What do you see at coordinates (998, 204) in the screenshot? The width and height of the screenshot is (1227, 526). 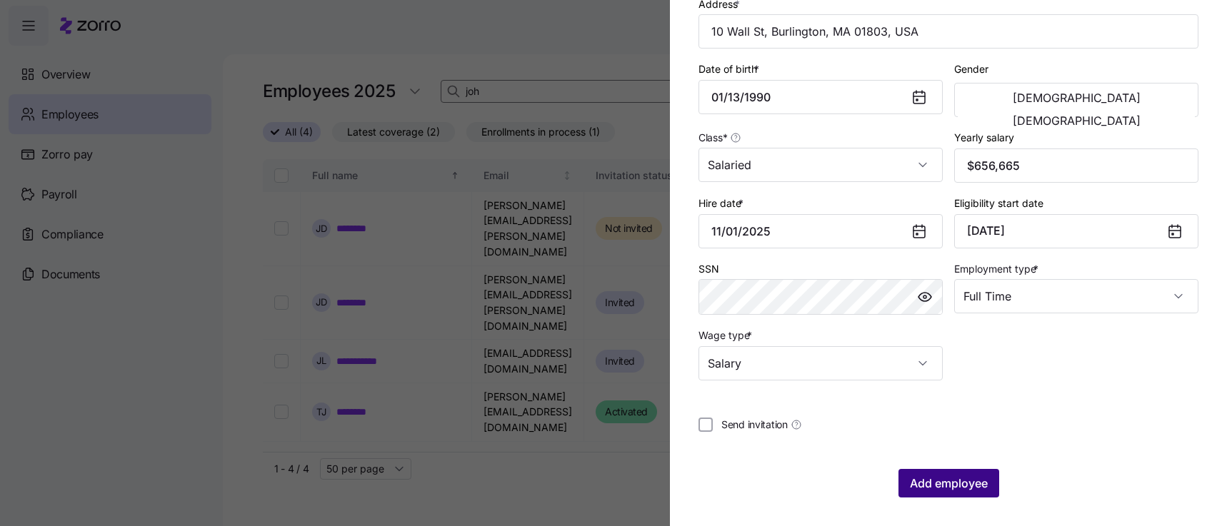 I see `label: Eligibility start date` at bounding box center [998, 204].